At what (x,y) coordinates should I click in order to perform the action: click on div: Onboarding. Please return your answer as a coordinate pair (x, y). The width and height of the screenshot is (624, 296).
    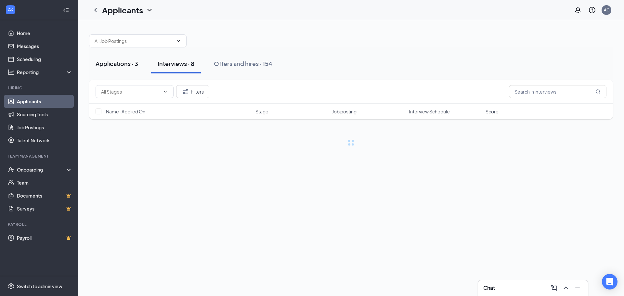
    Looking at the image, I should click on (42, 170).